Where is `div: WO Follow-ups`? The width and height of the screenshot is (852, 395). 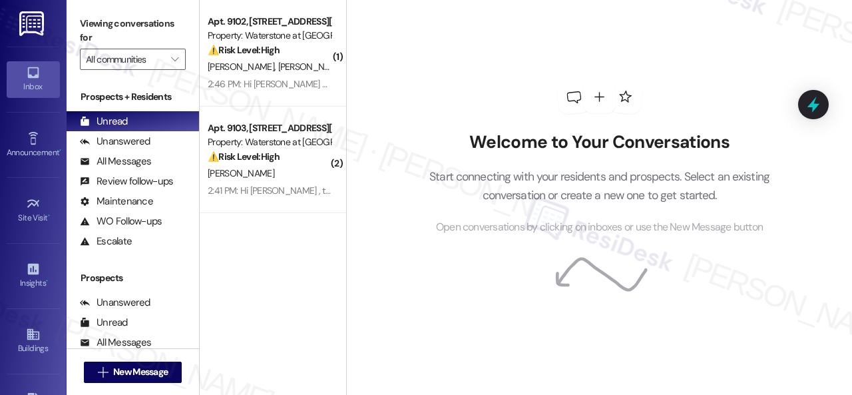
div: WO Follow-ups is located at coordinates (120, 221).